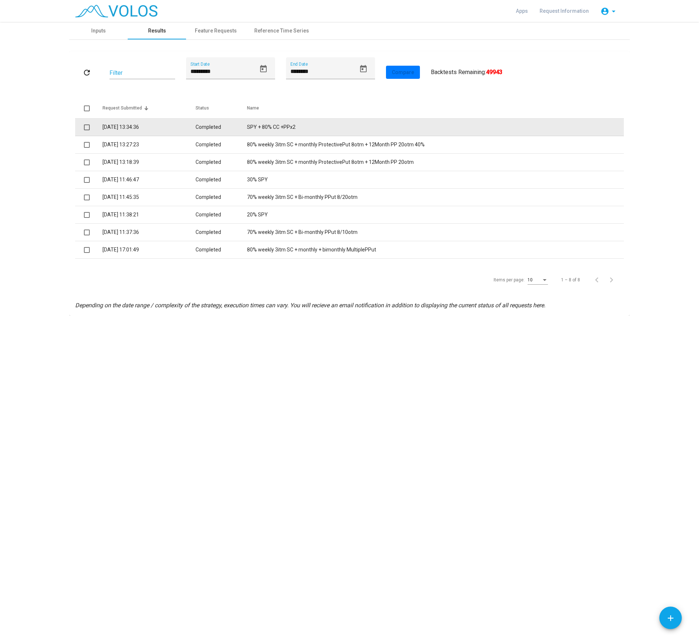 The image size is (699, 639). I want to click on b: 49943, so click(494, 72).